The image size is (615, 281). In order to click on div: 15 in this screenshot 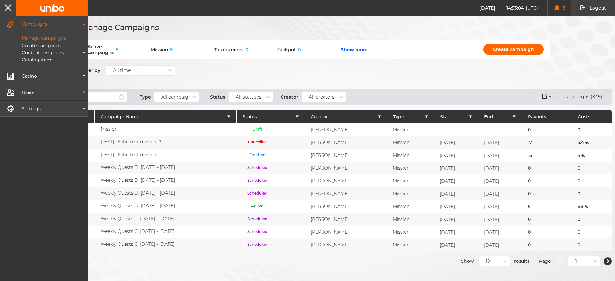, I will do `click(547, 155)`.